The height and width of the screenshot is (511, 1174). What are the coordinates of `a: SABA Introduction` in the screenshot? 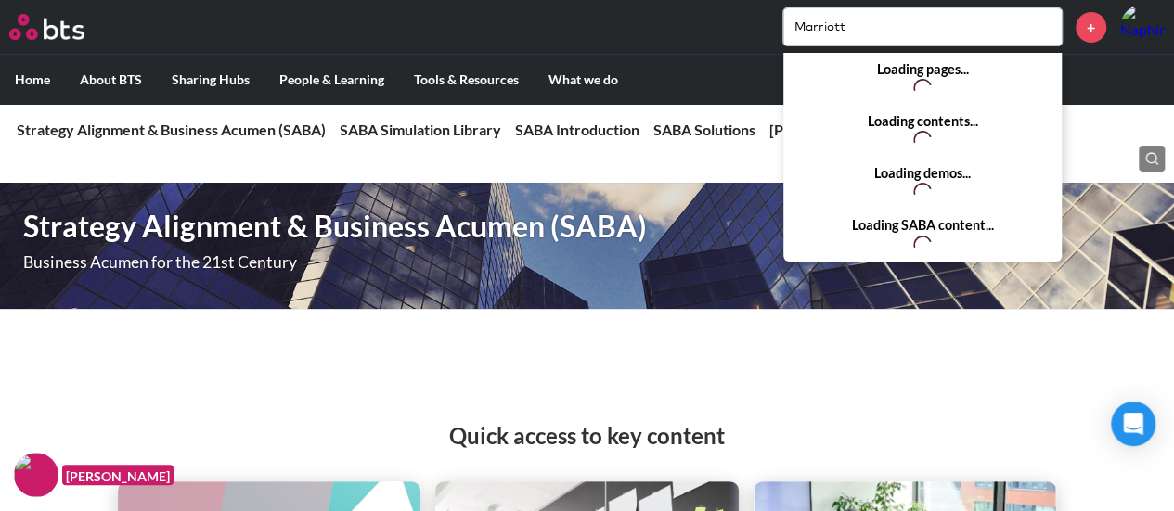 It's located at (577, 129).